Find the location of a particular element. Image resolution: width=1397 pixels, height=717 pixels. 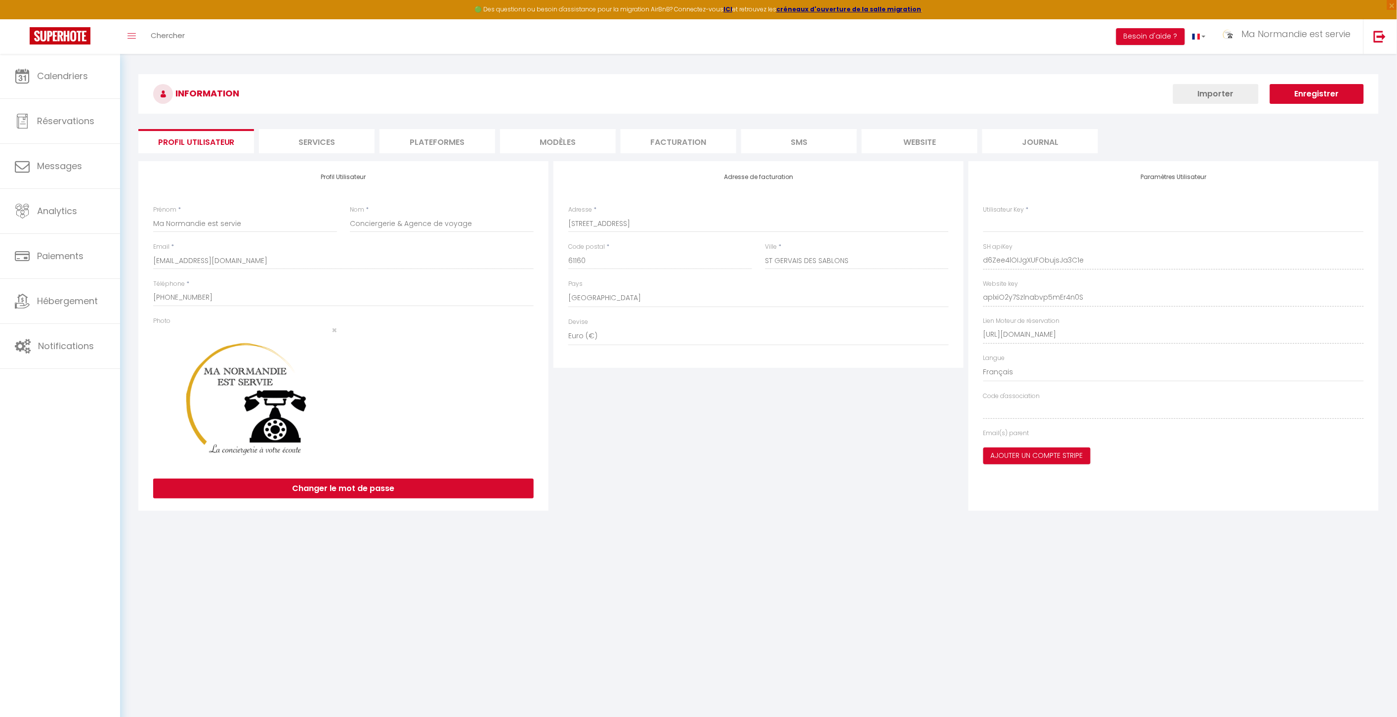

a: Chercher is located at coordinates (168, 37).